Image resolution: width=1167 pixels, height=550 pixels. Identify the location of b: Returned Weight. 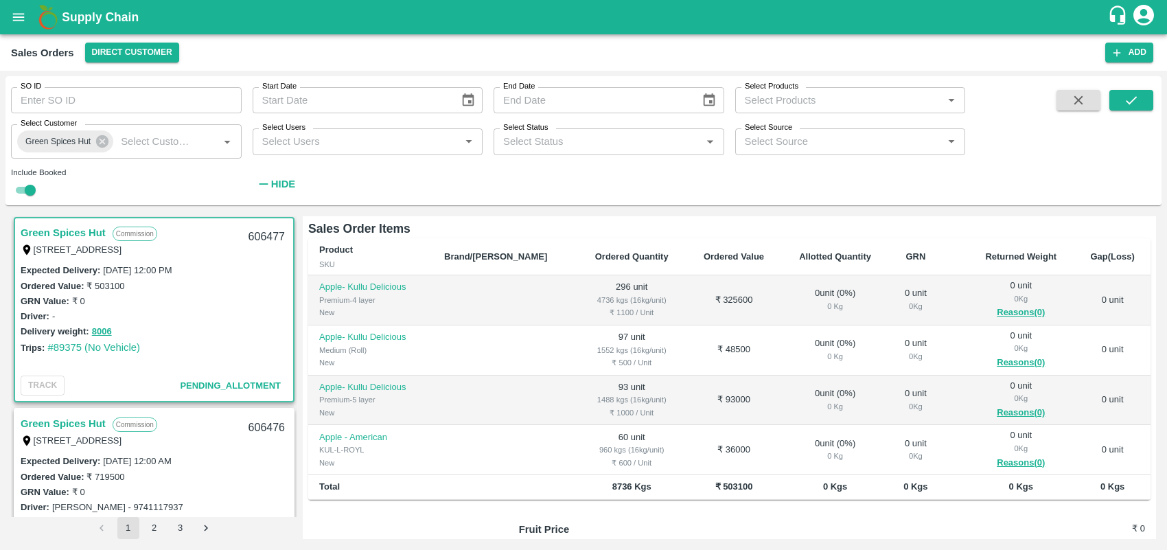
(1020, 256).